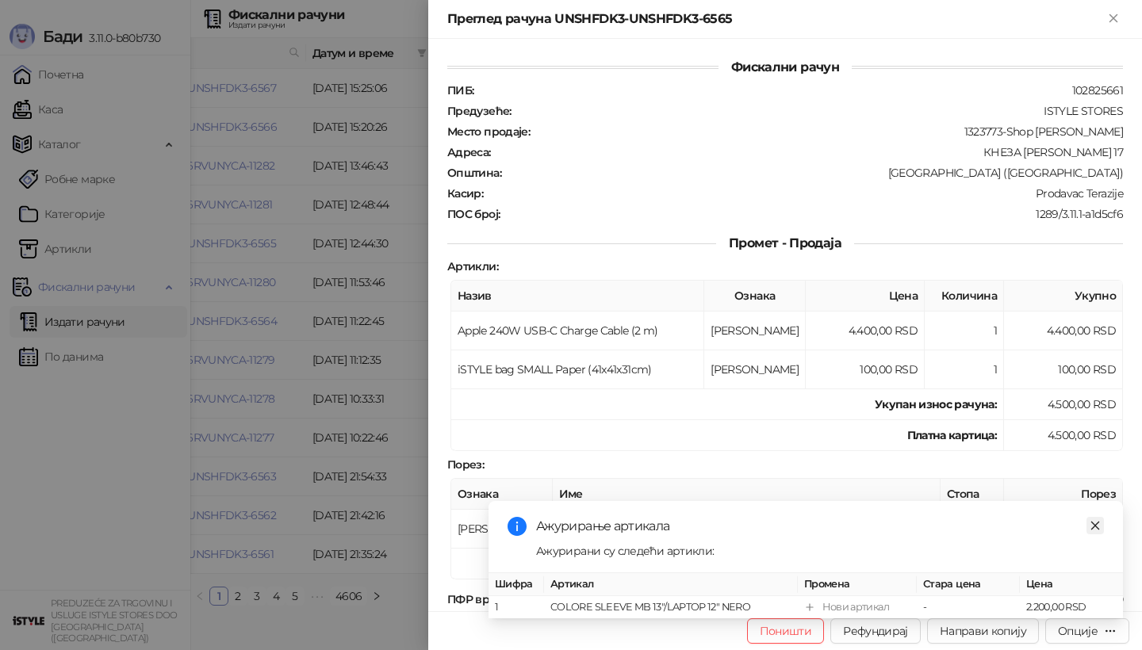 The width and height of the screenshot is (1142, 650). What do you see at coordinates (818, 111) in the screenshot?
I see `div: ISTYLE STORES` at bounding box center [818, 111].